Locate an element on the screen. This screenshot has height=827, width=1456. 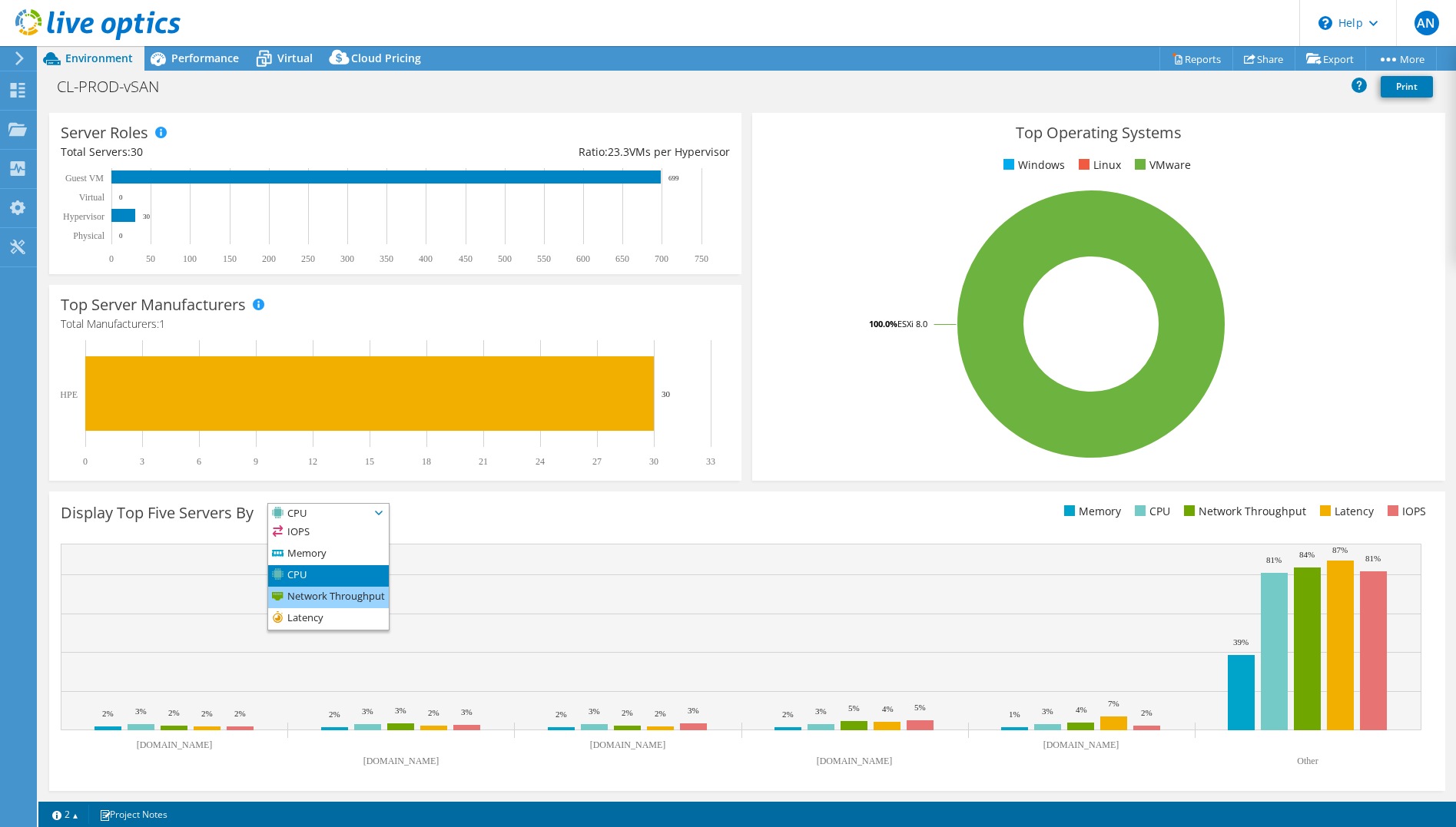
text: 700 is located at coordinates (662, 259).